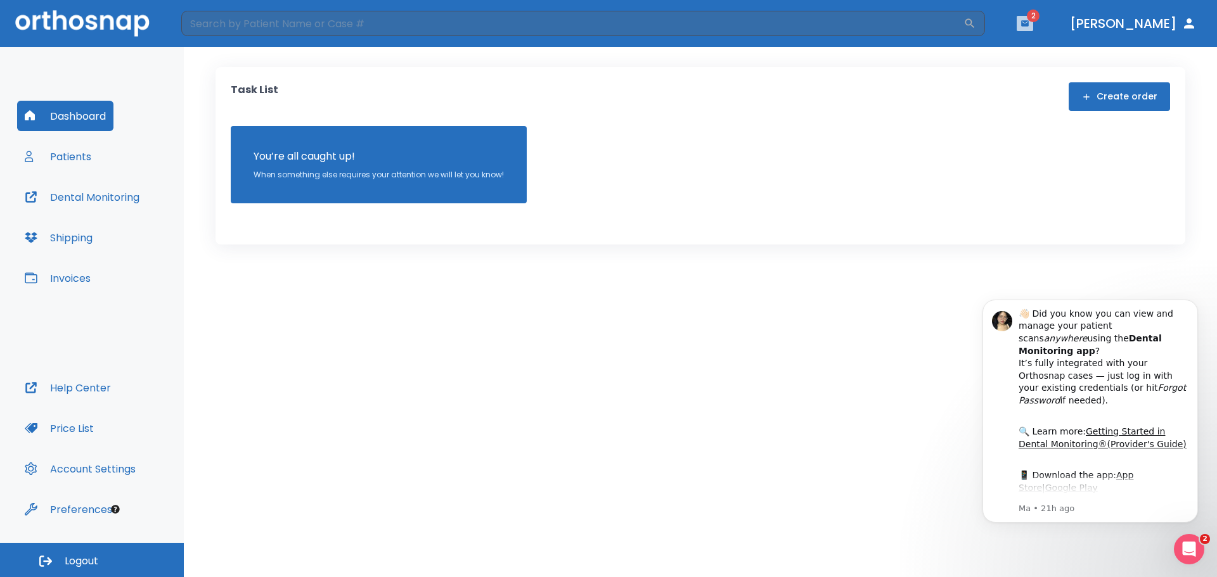 This screenshot has width=1217, height=577. Describe the element at coordinates (140, 217) in the screenshot. I see `div: 📱 Download the app: | ​ Let us know if you need help getting started!` at that location.